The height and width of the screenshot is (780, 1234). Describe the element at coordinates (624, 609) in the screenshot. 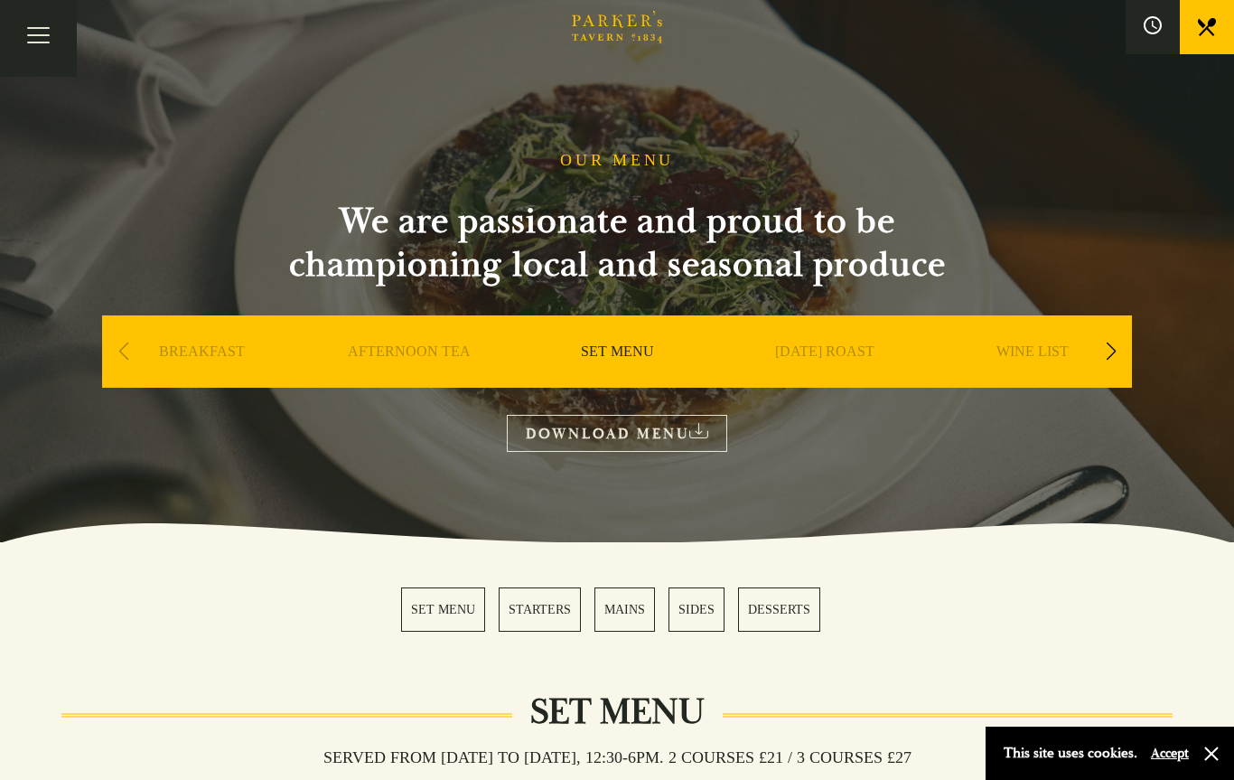

I see `a: 3 / 5` at that location.